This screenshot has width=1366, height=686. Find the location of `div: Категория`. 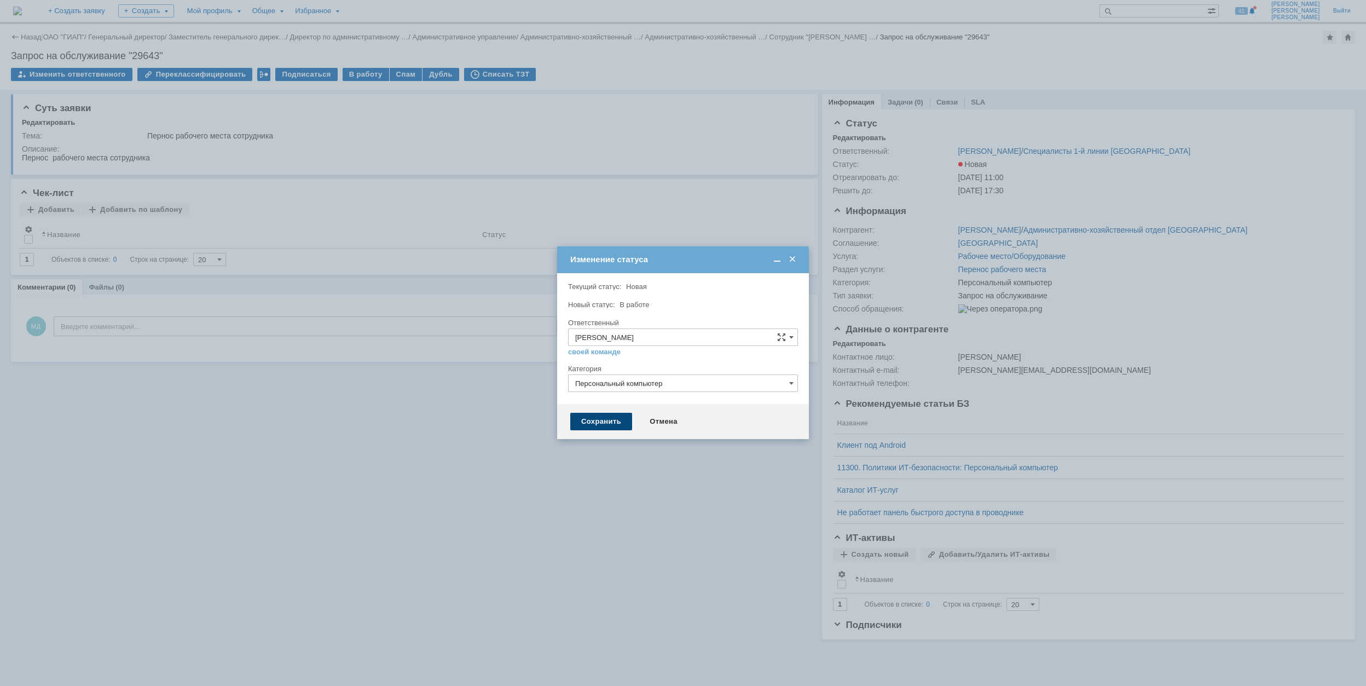

div: Категория is located at coordinates (682, 368).